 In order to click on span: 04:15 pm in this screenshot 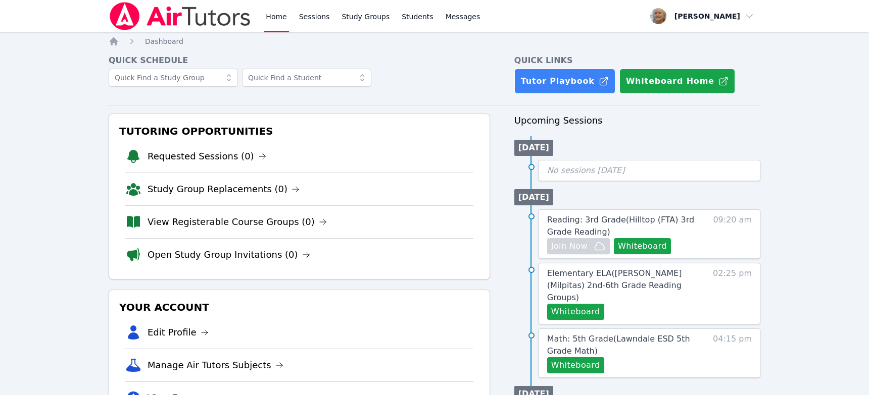, I will do `click(732, 354)`.